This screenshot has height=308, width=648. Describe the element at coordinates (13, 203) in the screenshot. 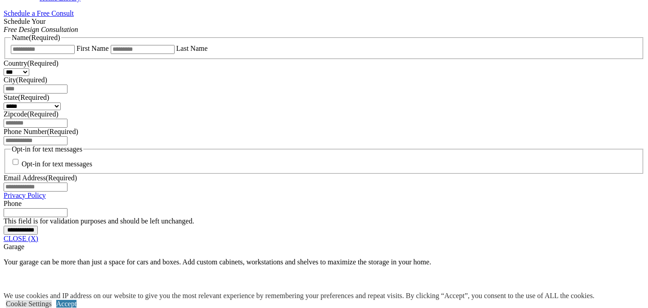

I see `label: Phone` at that location.